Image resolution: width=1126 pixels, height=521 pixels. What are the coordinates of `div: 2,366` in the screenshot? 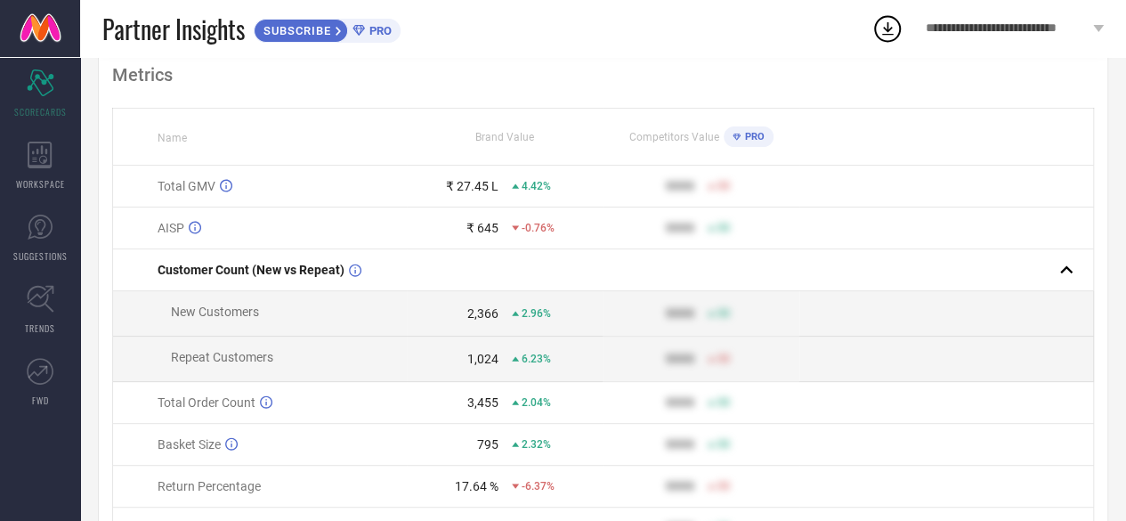 It's located at (482, 313).